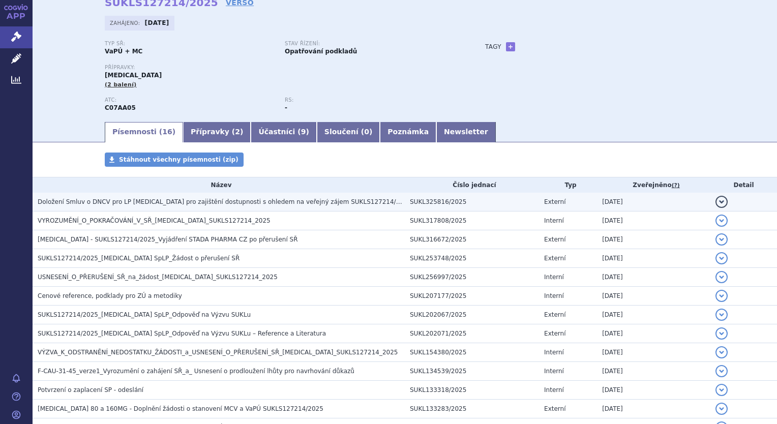  Describe the element at coordinates (190, 100) in the screenshot. I see `p: ATC:` at that location.